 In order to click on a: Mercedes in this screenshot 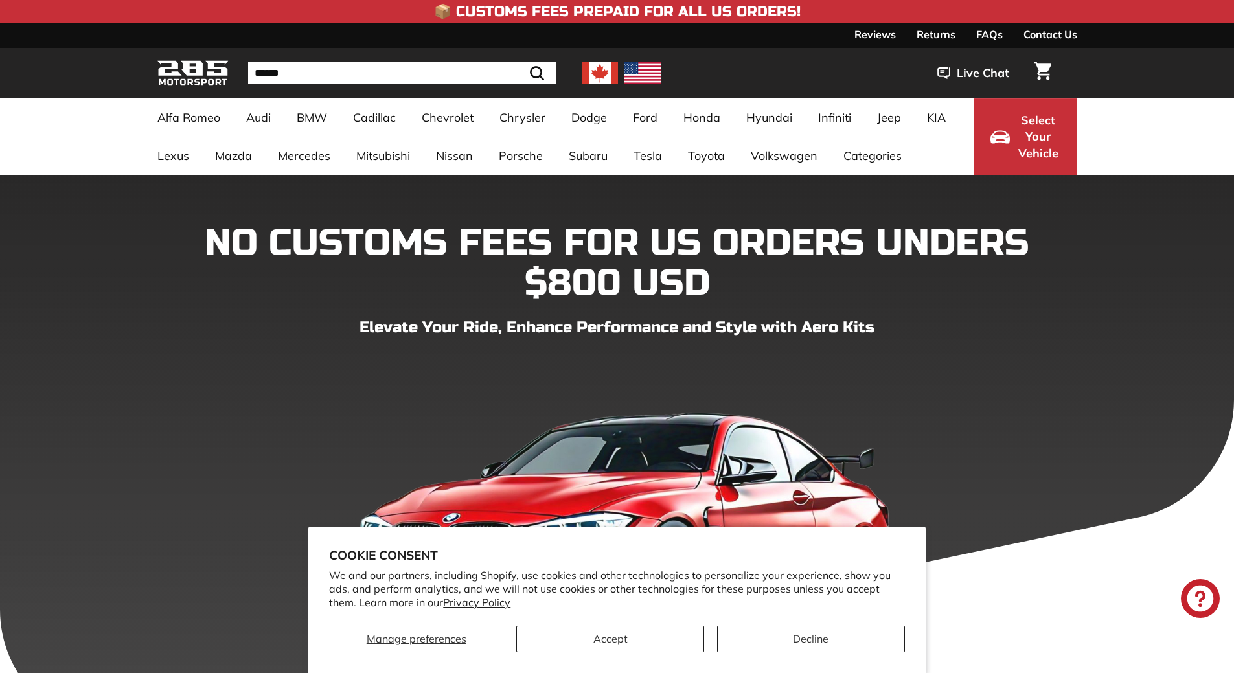, I will do `click(304, 155)`.